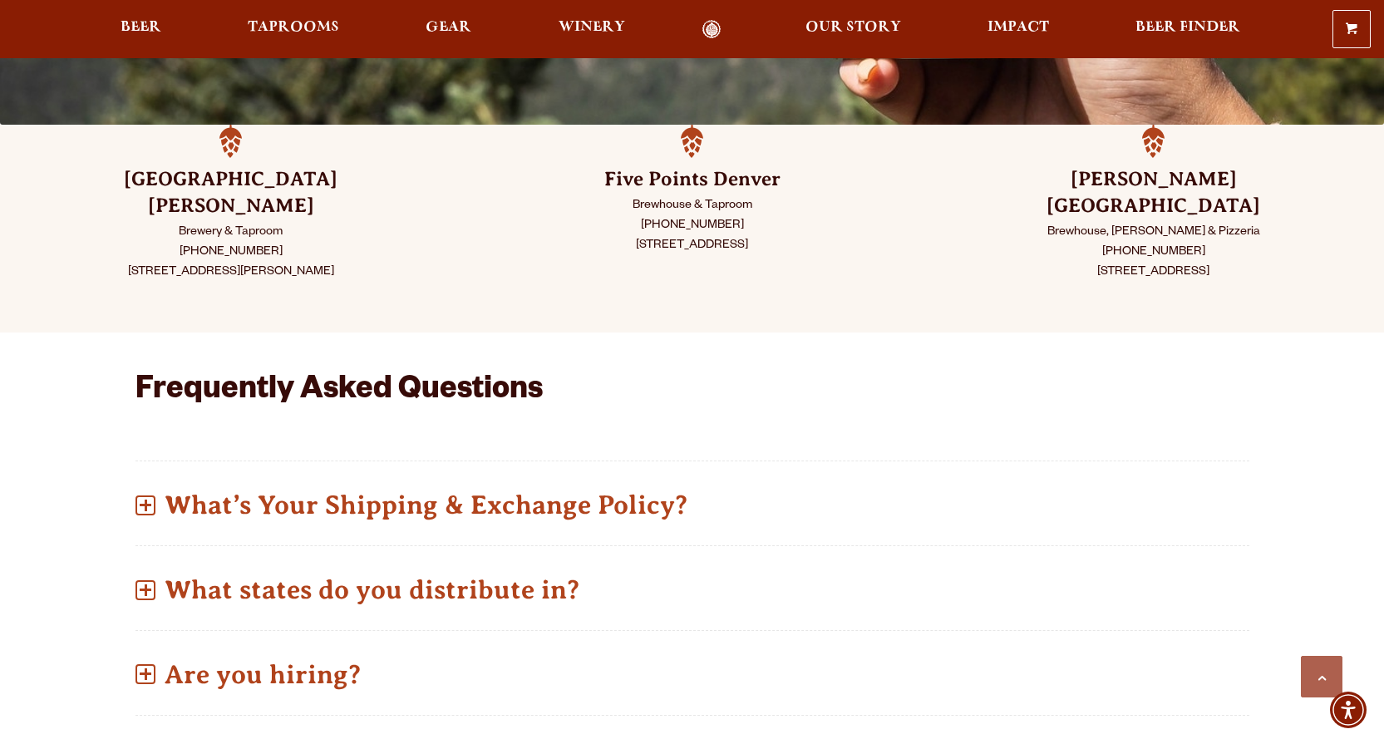 This screenshot has width=1384, height=739. What do you see at coordinates (448, 29) in the screenshot?
I see `a: Gear` at bounding box center [448, 29].